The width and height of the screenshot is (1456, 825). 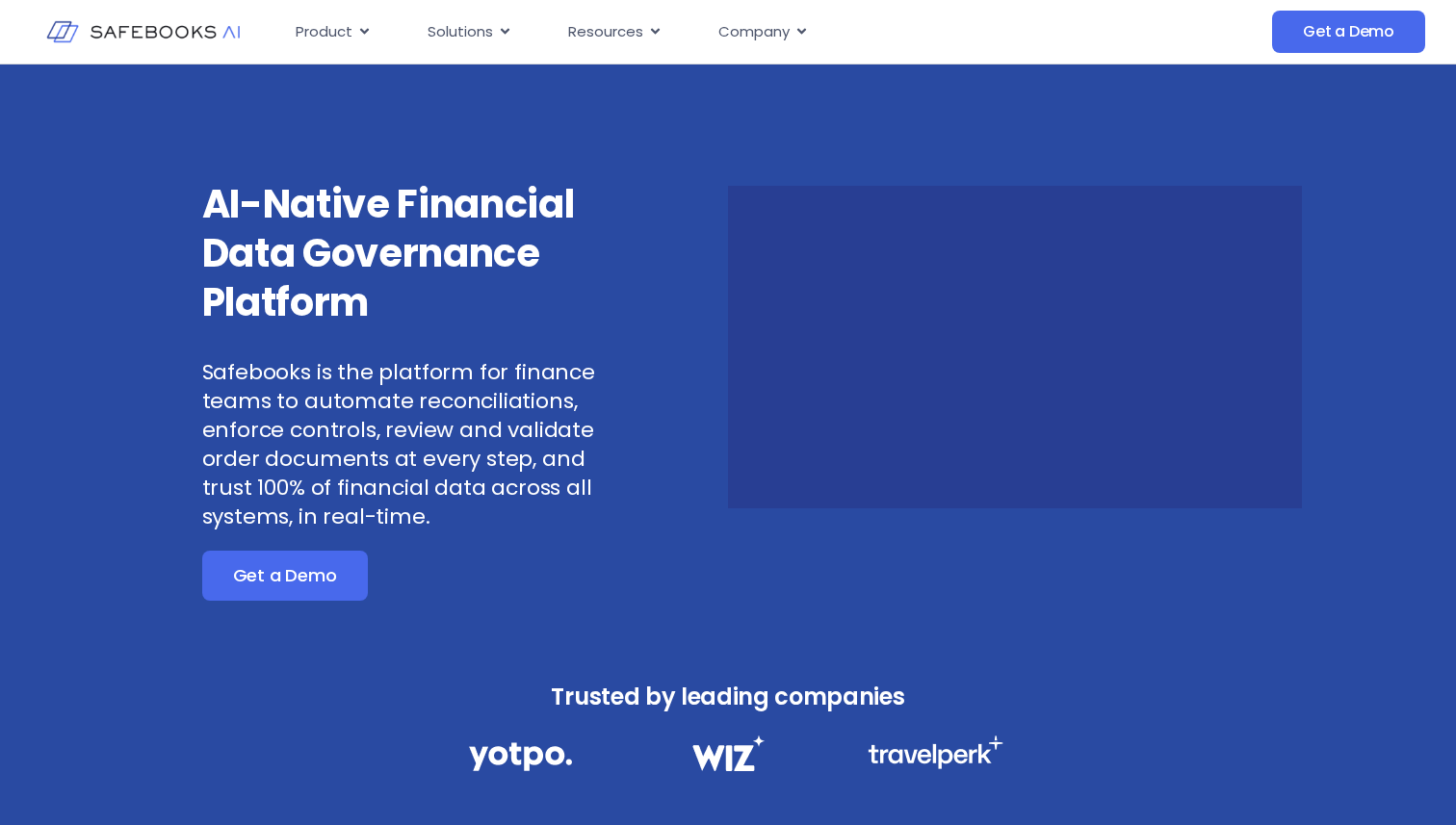 I want to click on span: Solutions, so click(x=461, y=31).